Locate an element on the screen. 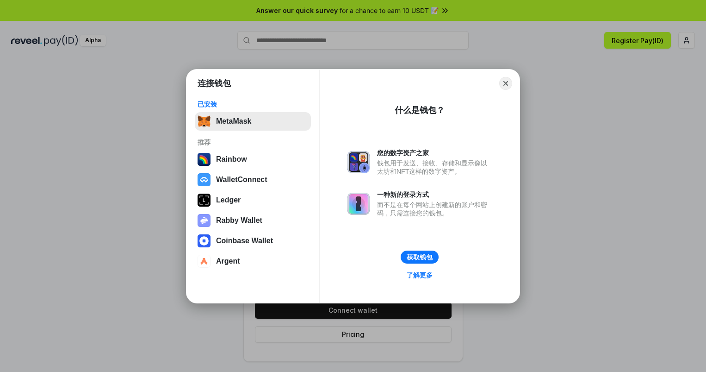 This screenshot has width=706, height=372. button: Coinbase Wallet is located at coordinates (253, 241).